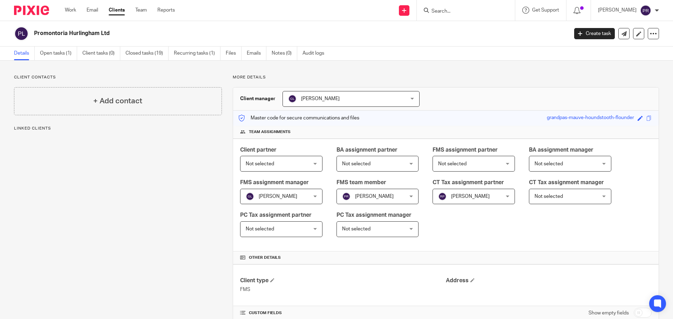 The width and height of the screenshot is (673, 319). Describe the element at coordinates (233, 53) in the screenshot. I see `a: Files` at that location.